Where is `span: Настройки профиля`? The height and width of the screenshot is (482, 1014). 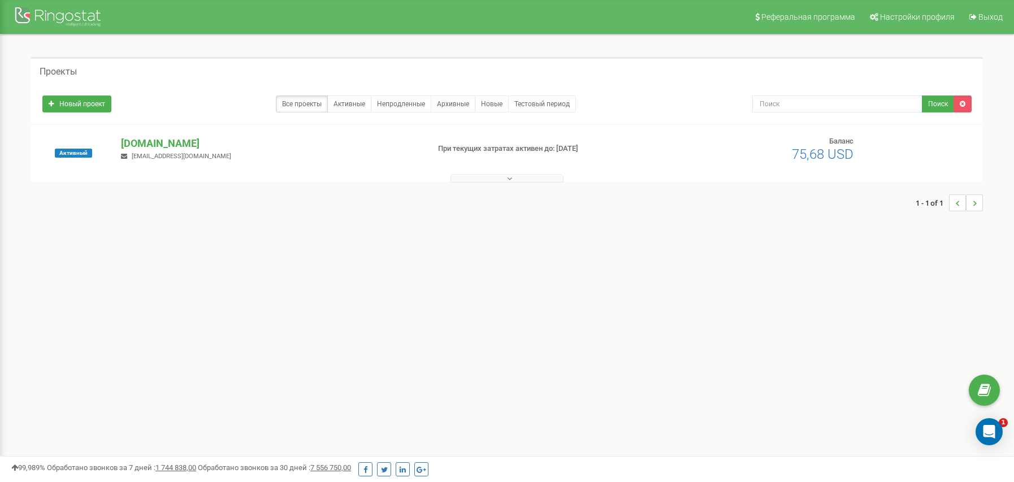
span: Настройки профиля is located at coordinates (917, 17).